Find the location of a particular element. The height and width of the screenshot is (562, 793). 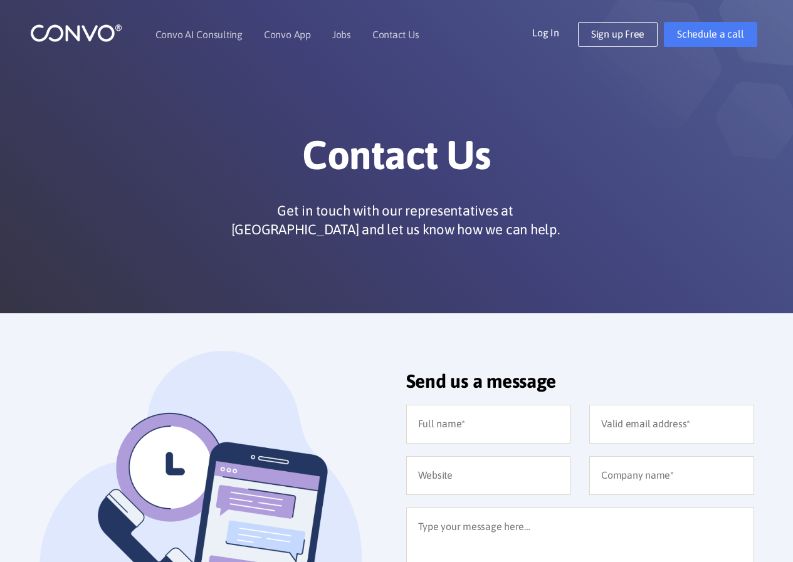

a: Convo AI Consulting is located at coordinates (199, 34).